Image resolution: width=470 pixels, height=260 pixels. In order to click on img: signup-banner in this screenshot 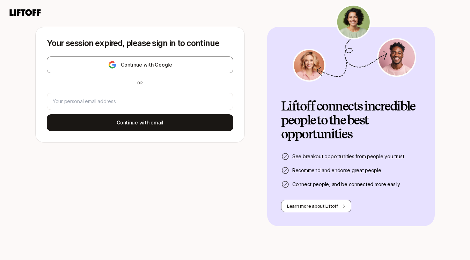, I will do `click(354, 43)`.